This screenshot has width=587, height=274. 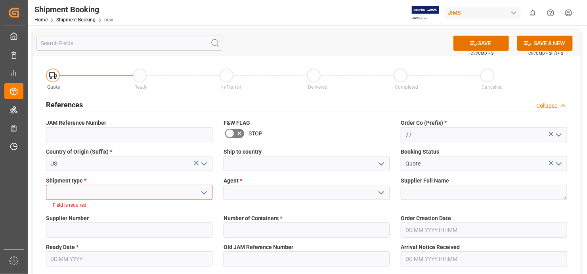 I want to click on span: Ready Date, so click(x=62, y=247).